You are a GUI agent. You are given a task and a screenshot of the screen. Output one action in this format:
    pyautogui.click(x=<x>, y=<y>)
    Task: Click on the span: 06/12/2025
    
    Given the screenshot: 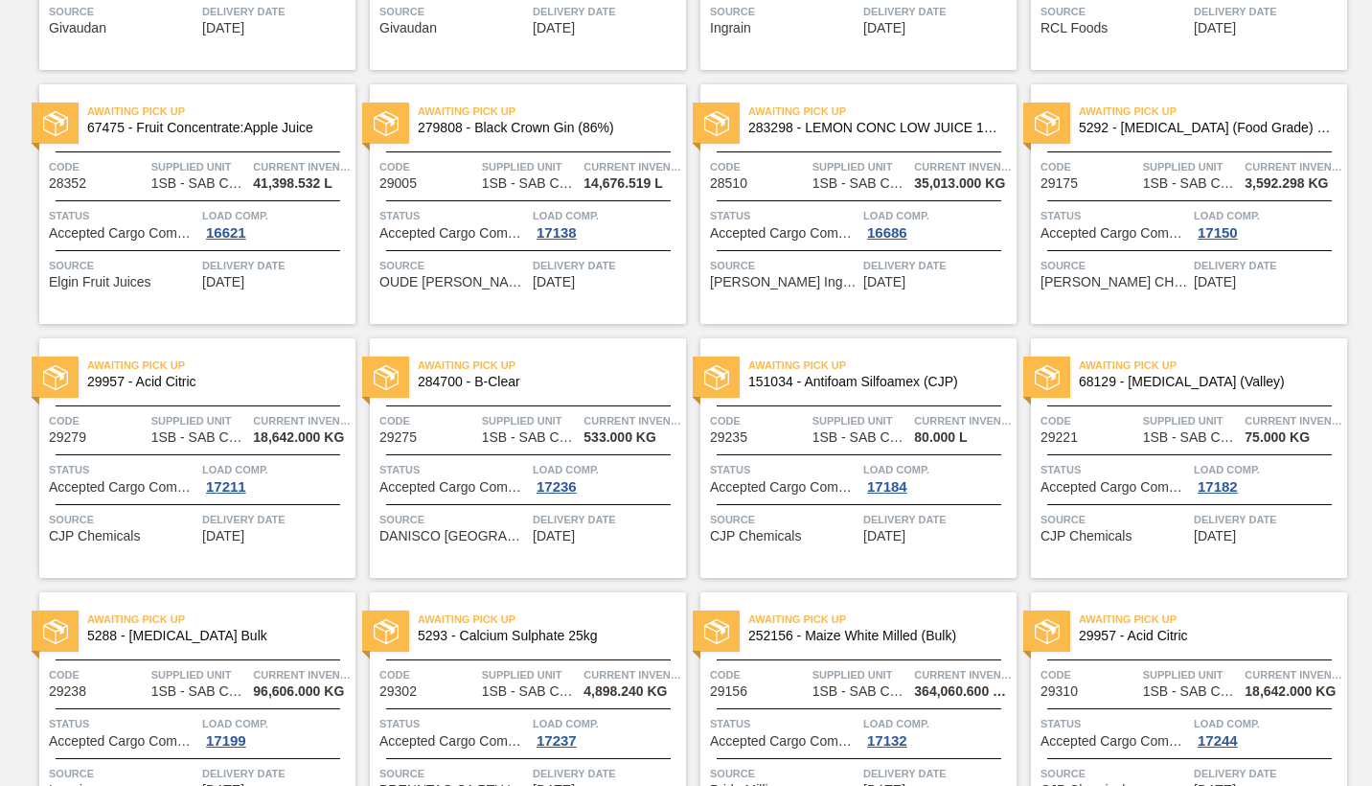 What is the action you would take?
    pyautogui.click(x=554, y=28)
    